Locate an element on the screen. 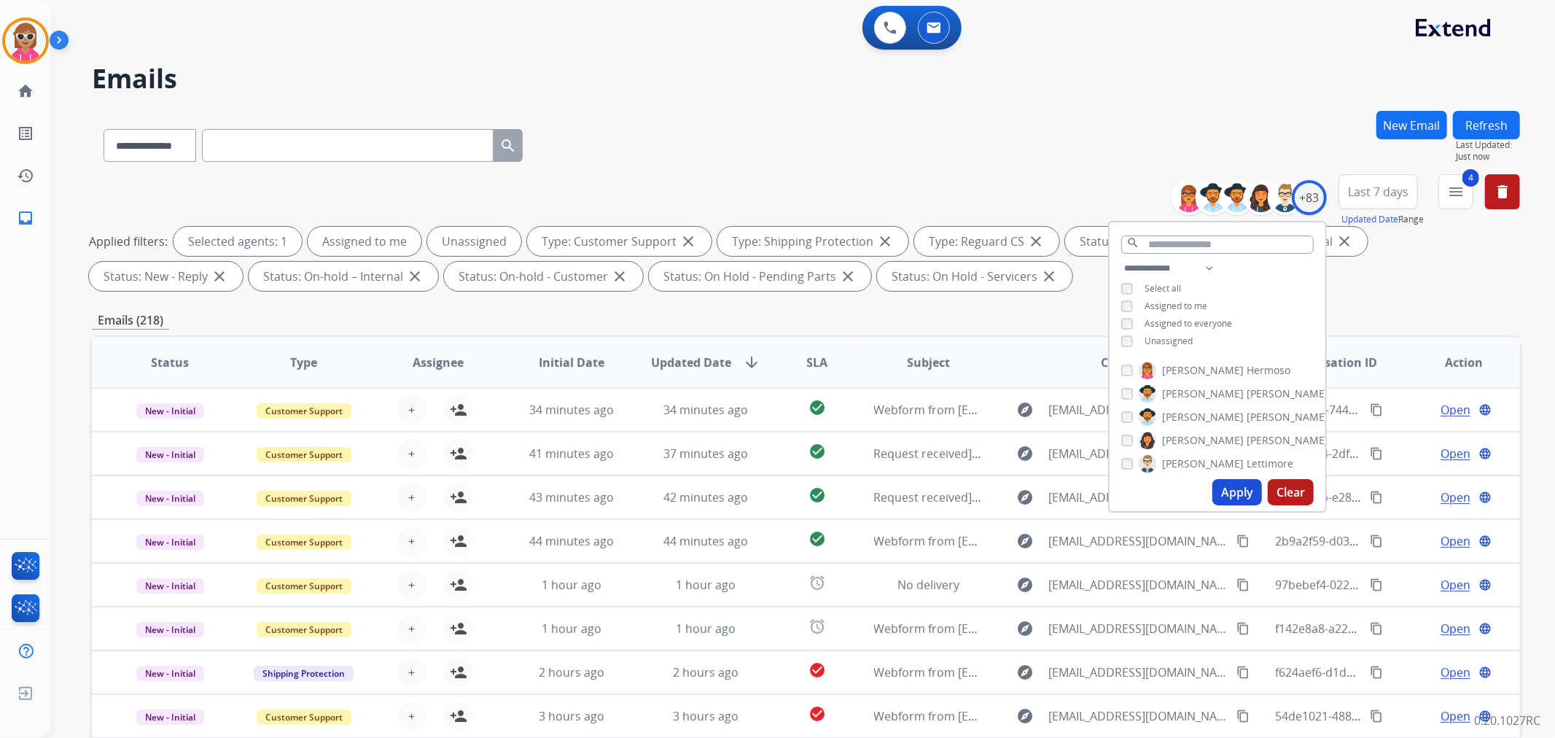 The width and height of the screenshot is (1555, 738). button: Clear is located at coordinates (1290, 492).